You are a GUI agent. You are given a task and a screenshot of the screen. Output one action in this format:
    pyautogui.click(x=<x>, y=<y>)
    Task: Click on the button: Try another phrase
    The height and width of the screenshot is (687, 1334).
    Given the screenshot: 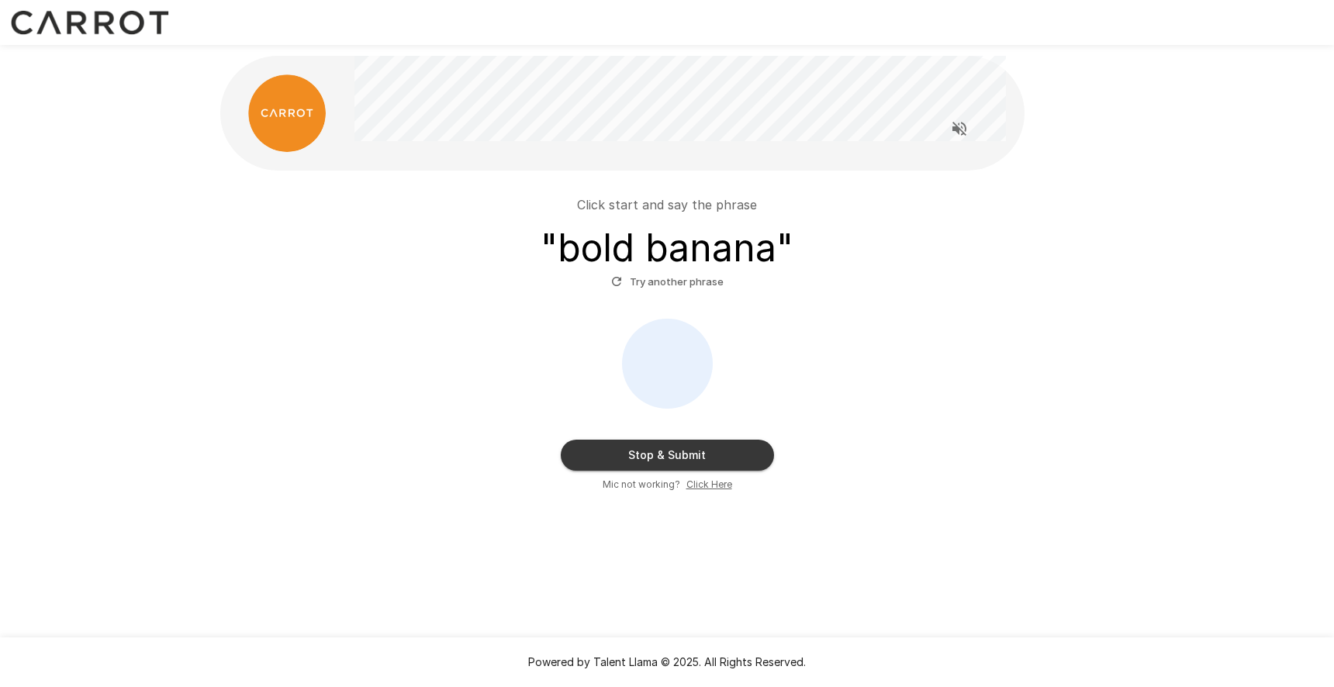 What is the action you would take?
    pyautogui.click(x=667, y=282)
    